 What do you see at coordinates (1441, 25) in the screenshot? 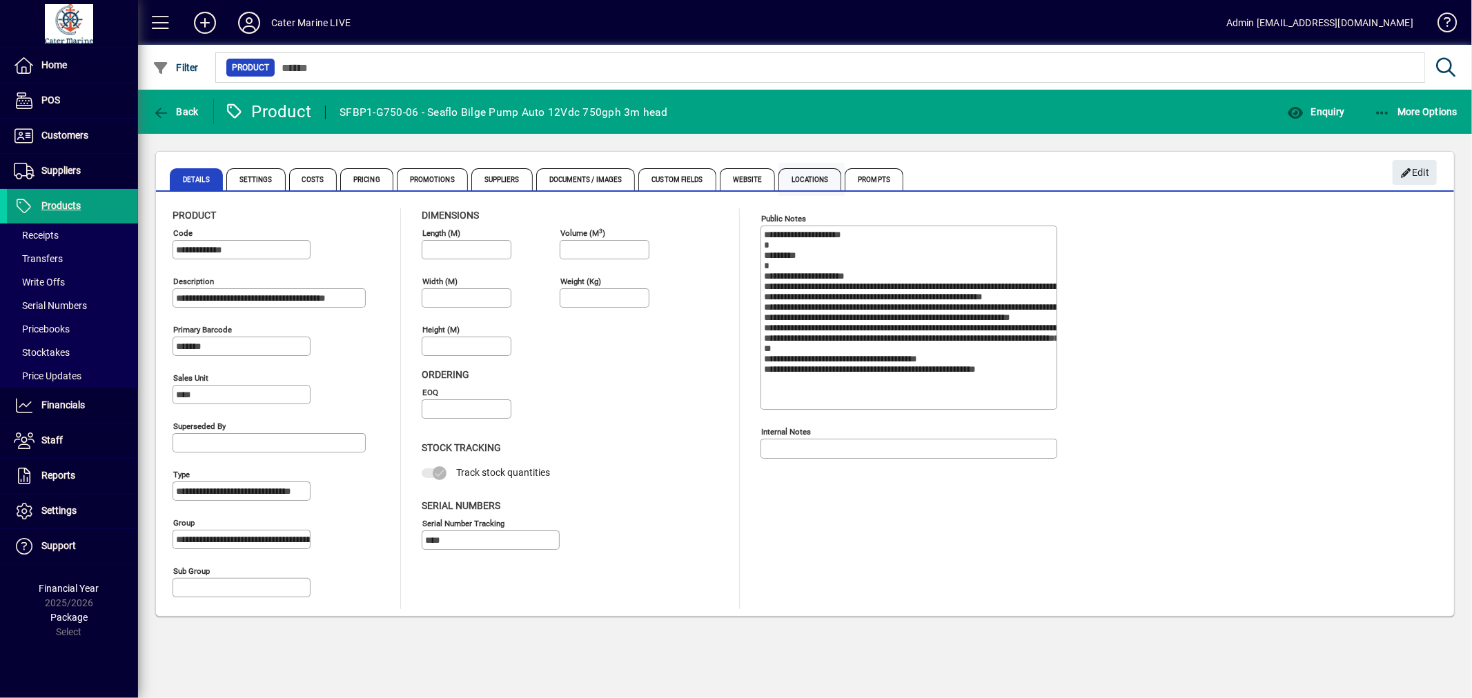
I see `a: Knowledge Base` at bounding box center [1441, 25].